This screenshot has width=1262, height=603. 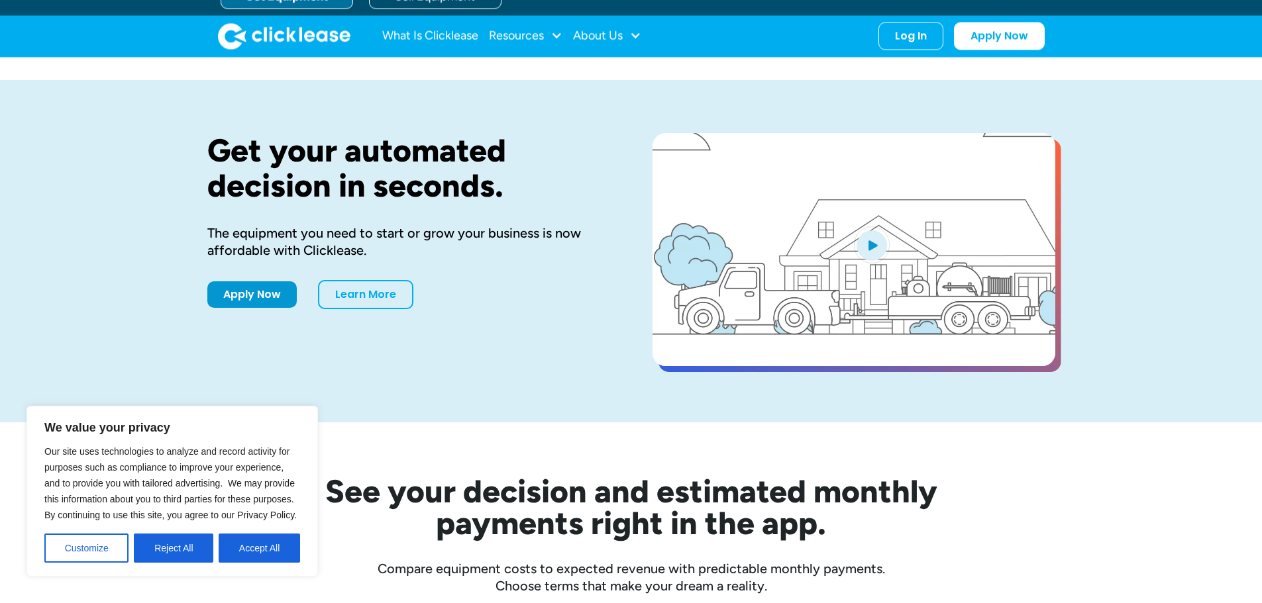 I want to click on a: open lightbox, so click(x=854, y=250).